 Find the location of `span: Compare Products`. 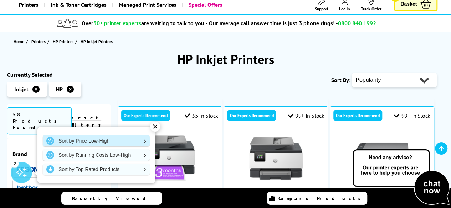

span: Compare Products is located at coordinates (321, 199).